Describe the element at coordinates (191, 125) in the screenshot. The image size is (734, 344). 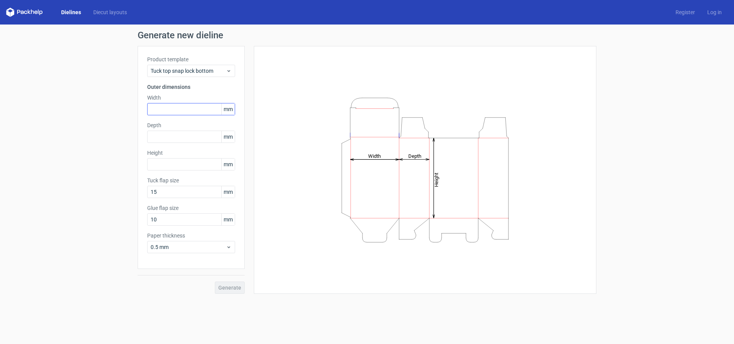
I see `label: Depth` at that location.